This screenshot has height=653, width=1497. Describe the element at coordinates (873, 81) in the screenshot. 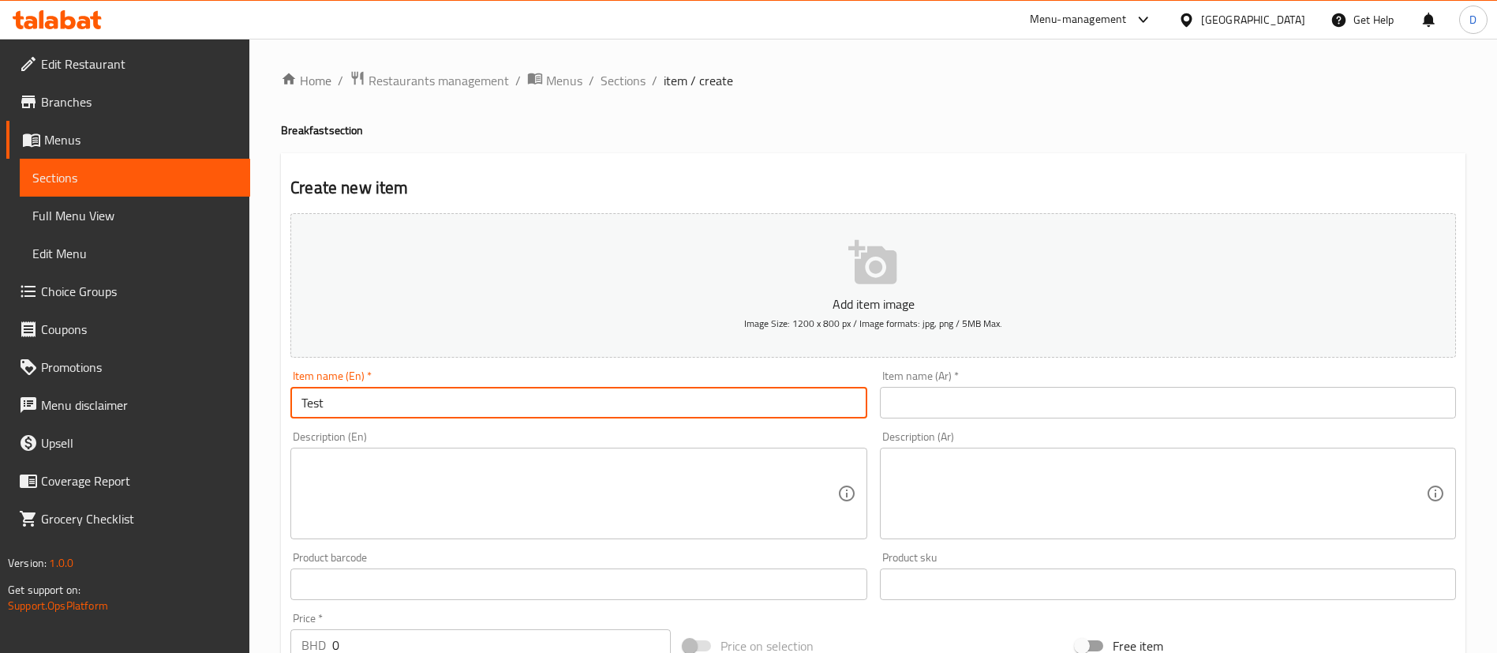

I see `nav: breadcrumb` at that location.